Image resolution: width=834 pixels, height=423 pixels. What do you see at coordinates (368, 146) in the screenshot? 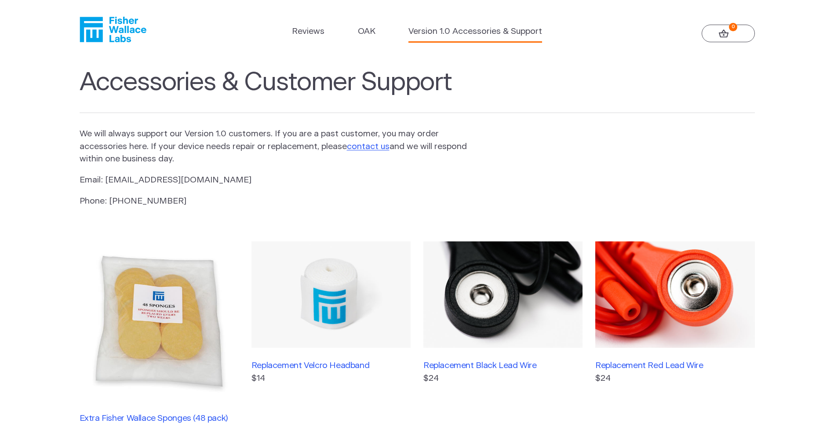
I see `a: contact us` at bounding box center [368, 146].